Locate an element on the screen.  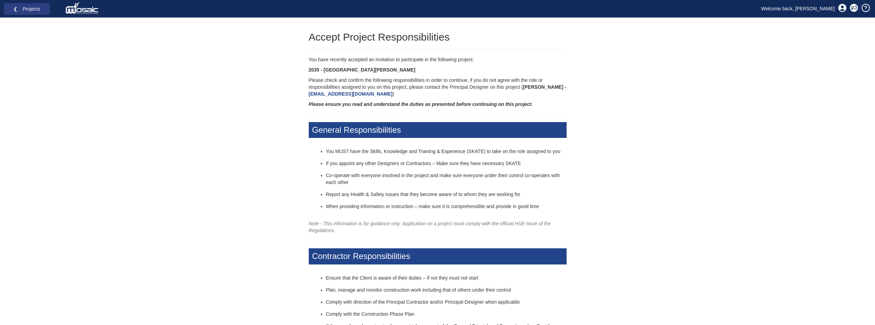
i: Please ensure you read and understand the duties as presented before continuing on this project. is located at coordinates (421, 104).